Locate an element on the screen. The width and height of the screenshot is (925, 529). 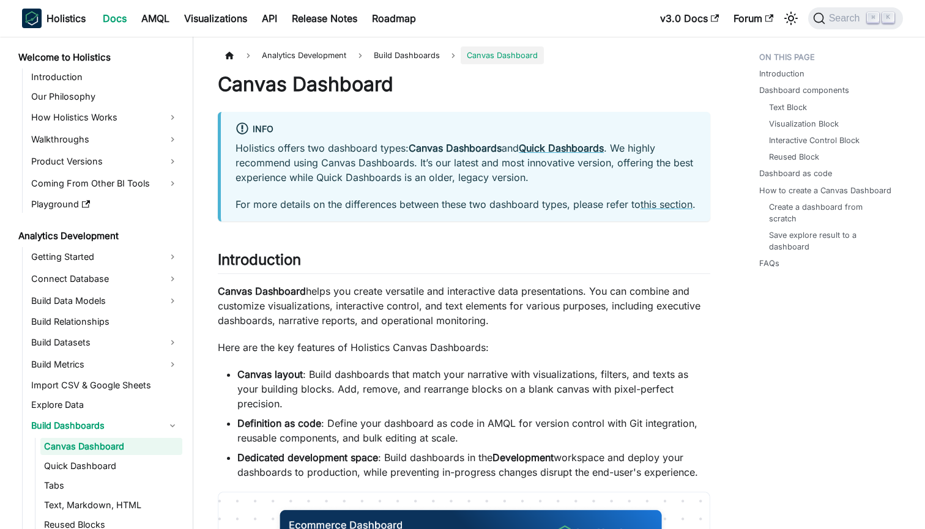
a: Quick Dashboard is located at coordinates (111, 466).